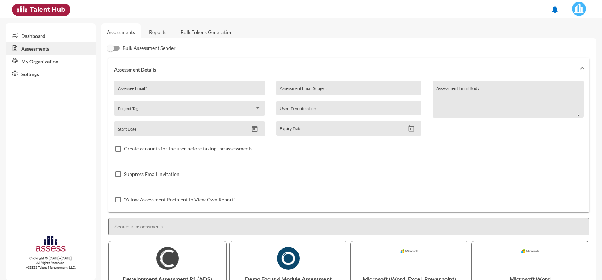 This screenshot has height=280, width=602. Describe the element at coordinates (51, 35) in the screenshot. I see `a: Dashboard` at that location.